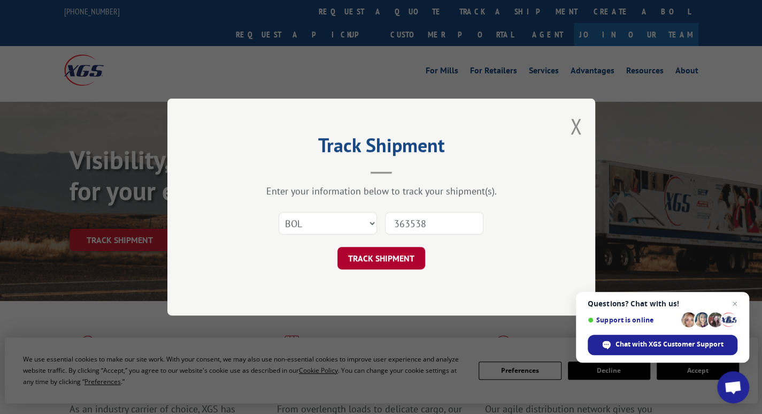 The image size is (762, 414). I want to click on div: Chat with XGS Customer Support, so click(663, 345).